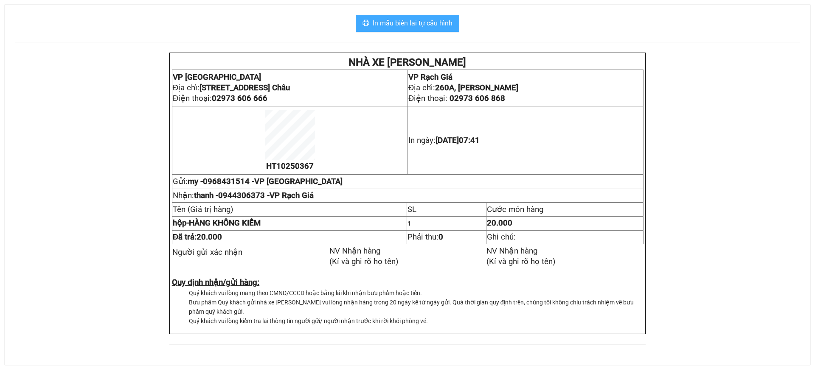  I want to click on span: In mẫu biên lai tự cấu hình, so click(412, 23).